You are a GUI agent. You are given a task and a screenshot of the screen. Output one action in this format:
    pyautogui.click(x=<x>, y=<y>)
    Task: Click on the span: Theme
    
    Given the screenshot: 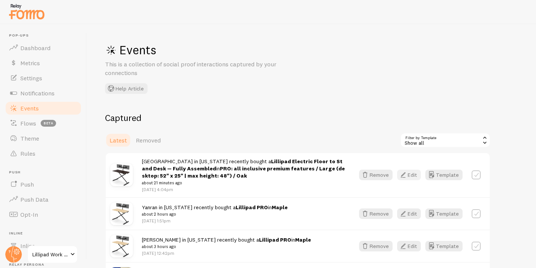 What is the action you would take?
    pyautogui.click(x=30, y=138)
    